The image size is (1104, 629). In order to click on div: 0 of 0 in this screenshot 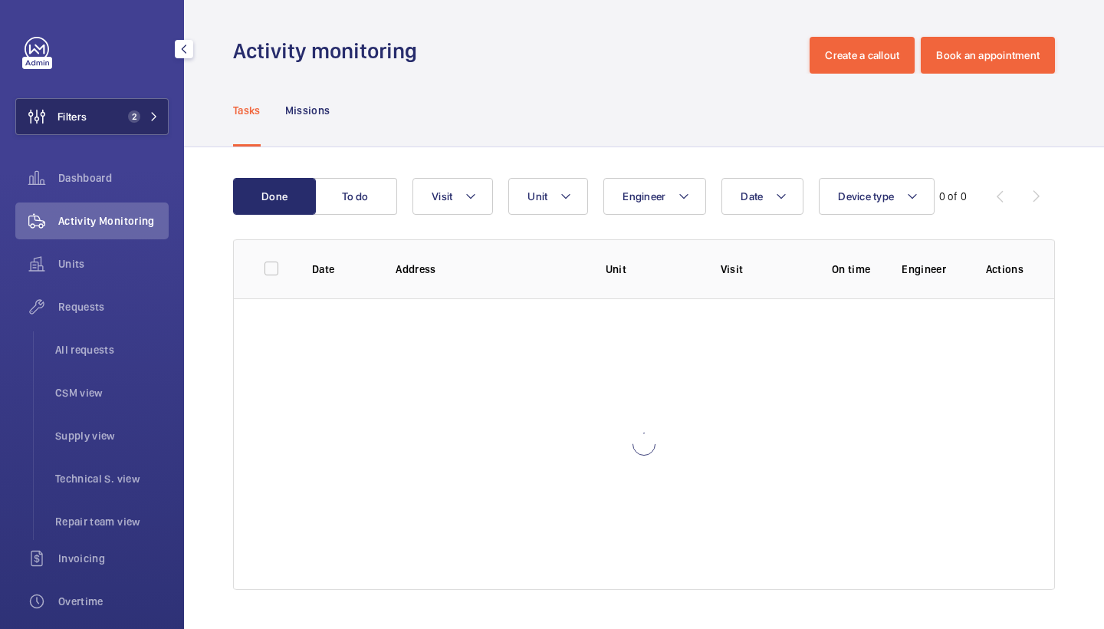, I will do `click(953, 196)`.